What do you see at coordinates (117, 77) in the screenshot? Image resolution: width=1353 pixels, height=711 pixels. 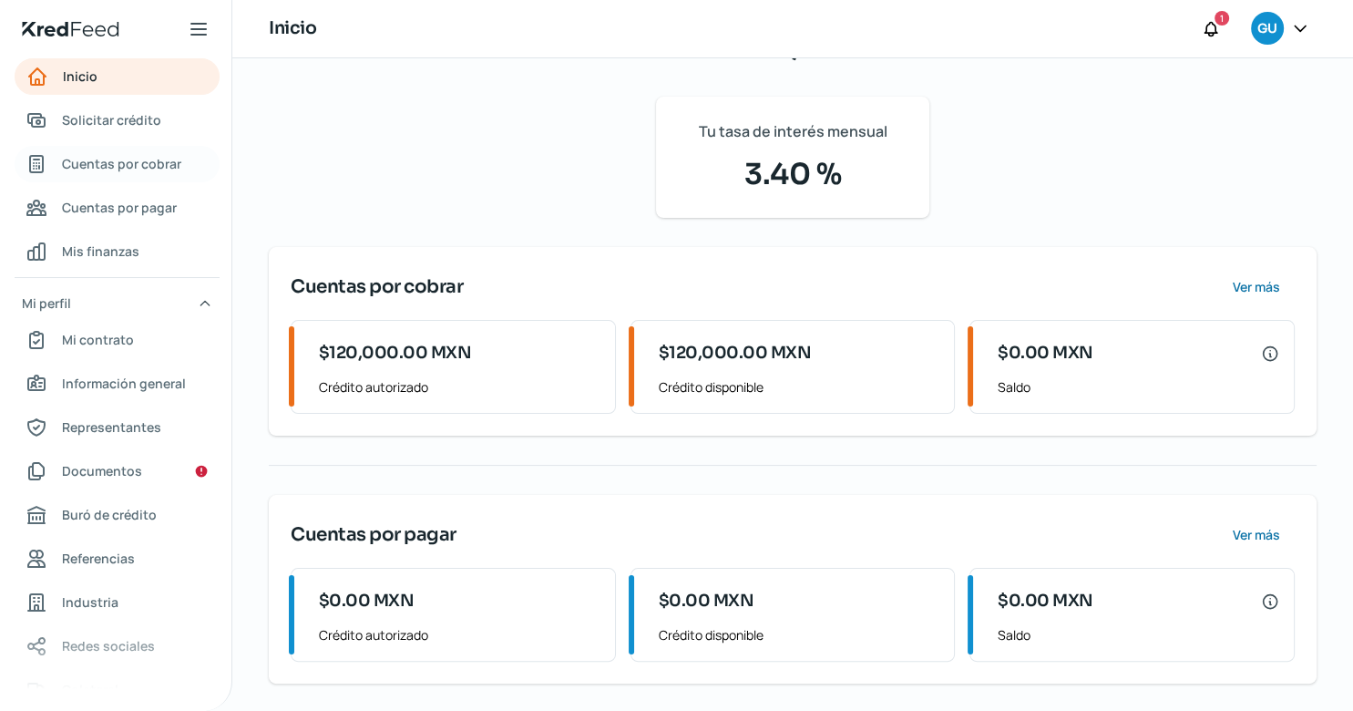 I see `a: Inicio` at bounding box center [117, 77].